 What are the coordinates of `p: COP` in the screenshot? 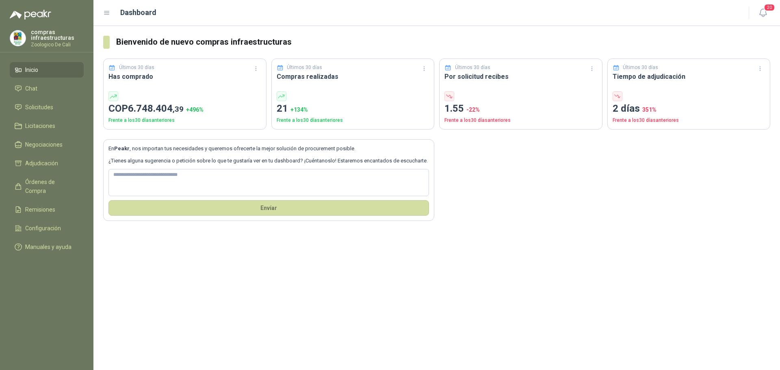 It's located at (185, 109).